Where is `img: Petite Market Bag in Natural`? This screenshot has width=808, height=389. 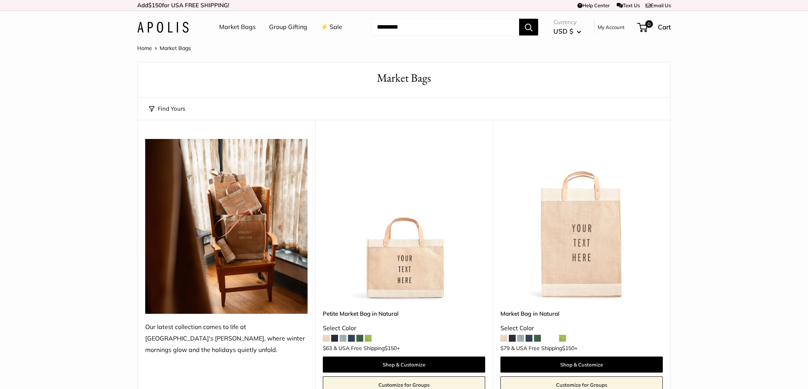
img: Petite Market Bag in Natural is located at coordinates (404, 220).